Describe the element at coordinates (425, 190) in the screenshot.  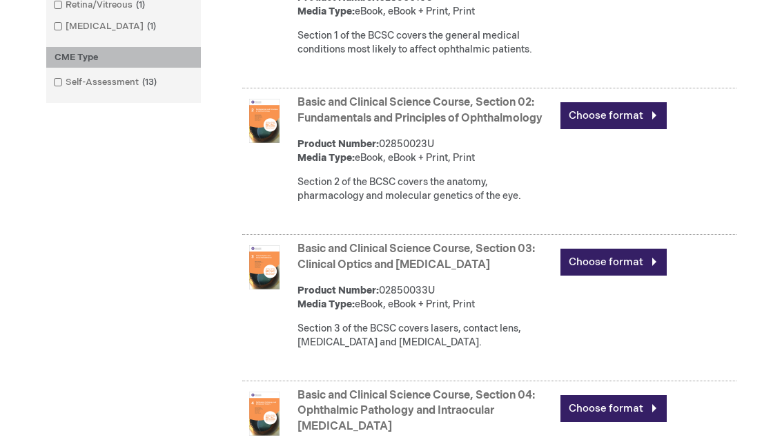
I see `div: Section 2 of the BCSC covers the anatomy, pharmacology and molecular genetics of the eye.` at that location.